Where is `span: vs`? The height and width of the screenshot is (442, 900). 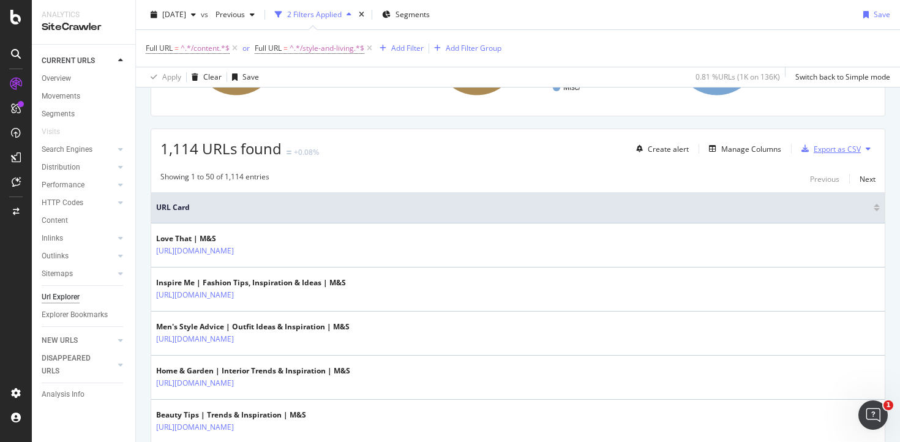
span: vs is located at coordinates (206, 14).